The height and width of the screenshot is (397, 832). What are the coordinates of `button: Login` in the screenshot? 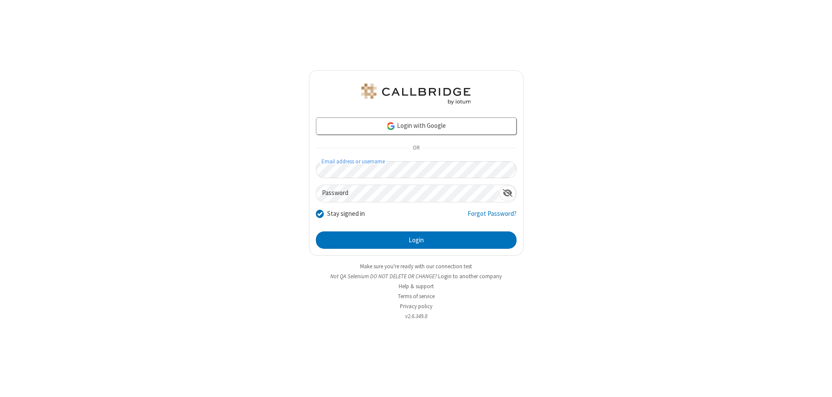 It's located at (416, 240).